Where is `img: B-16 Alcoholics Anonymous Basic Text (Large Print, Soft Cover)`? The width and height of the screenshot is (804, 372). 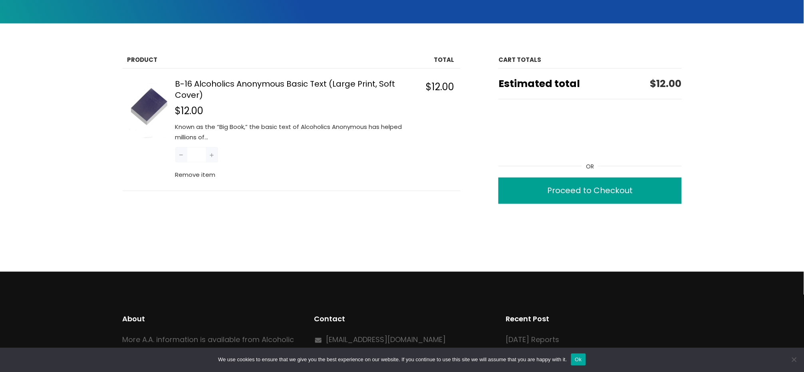
img: B-16 Alcoholics Anonymous Basic Text (Large Print, Soft Cover) is located at coordinates (149, 108).